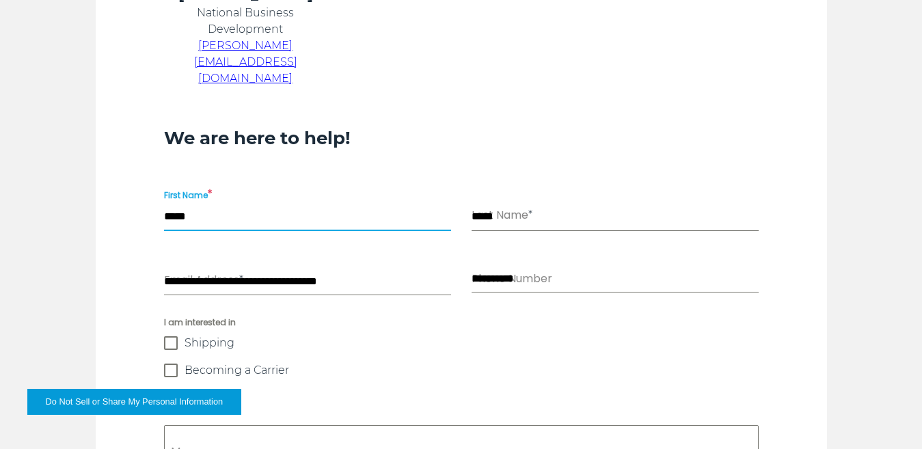 This screenshot has width=922, height=449. I want to click on p: National Business Development, so click(246, 21).